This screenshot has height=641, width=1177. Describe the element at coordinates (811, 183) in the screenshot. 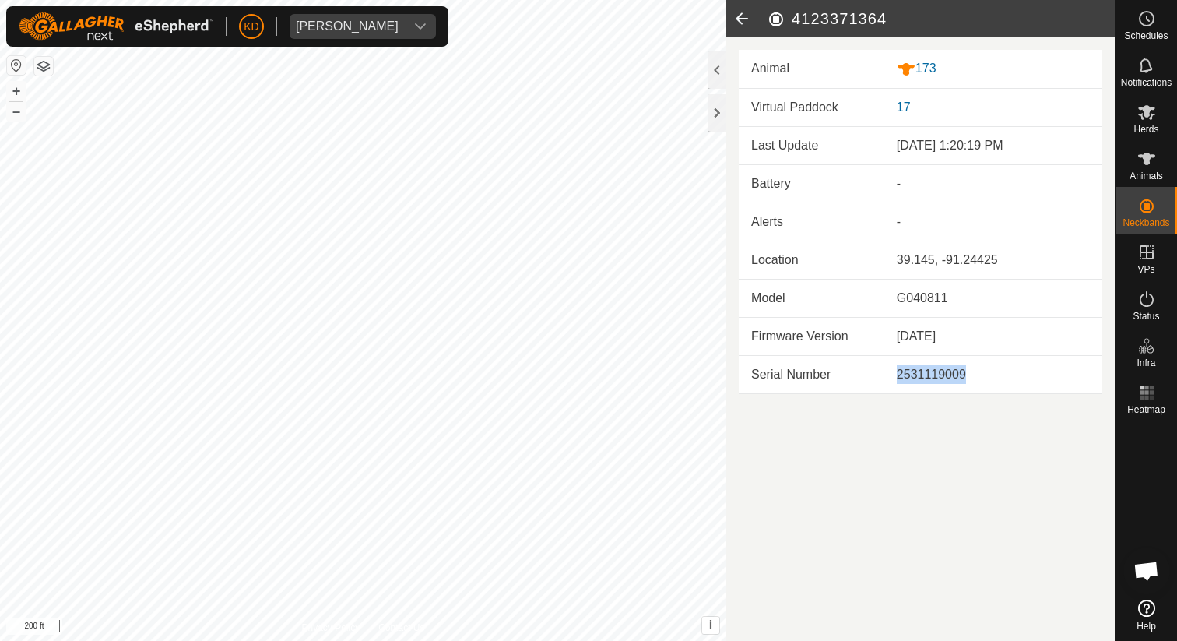

I see `td: Battery` at that location.